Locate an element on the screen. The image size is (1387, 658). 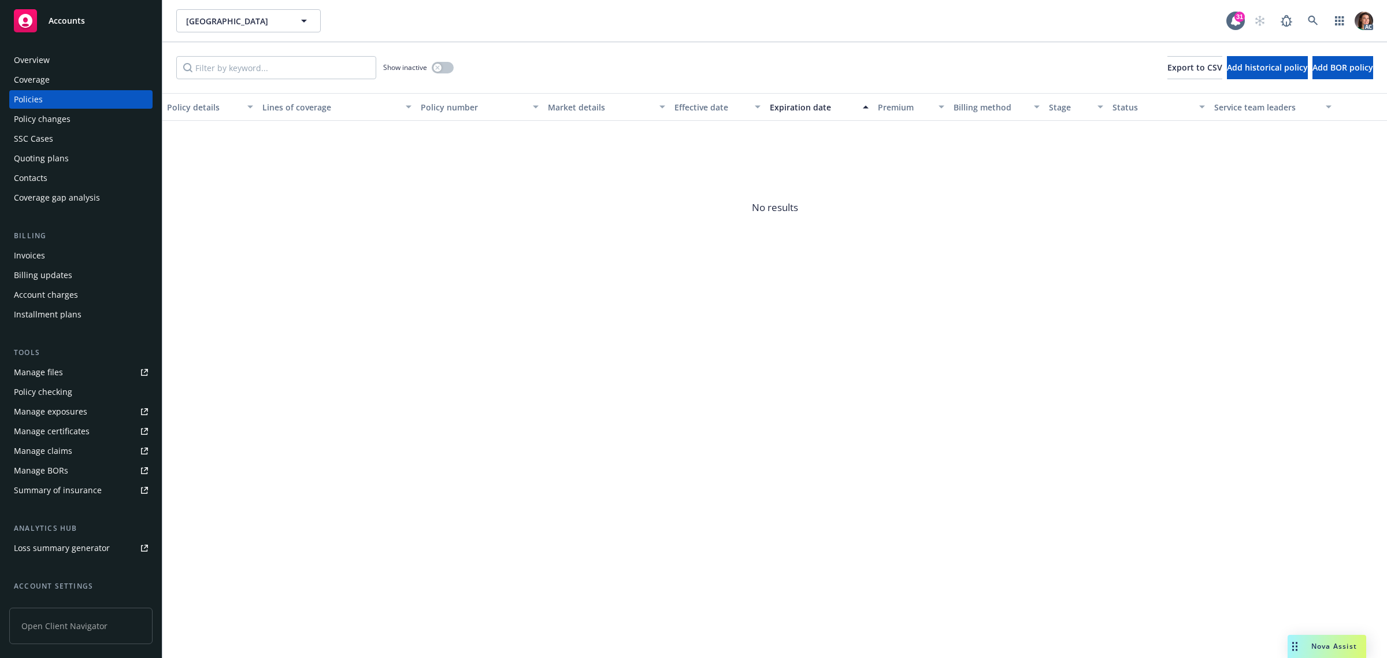
span: Add historical policy is located at coordinates (1268, 67).